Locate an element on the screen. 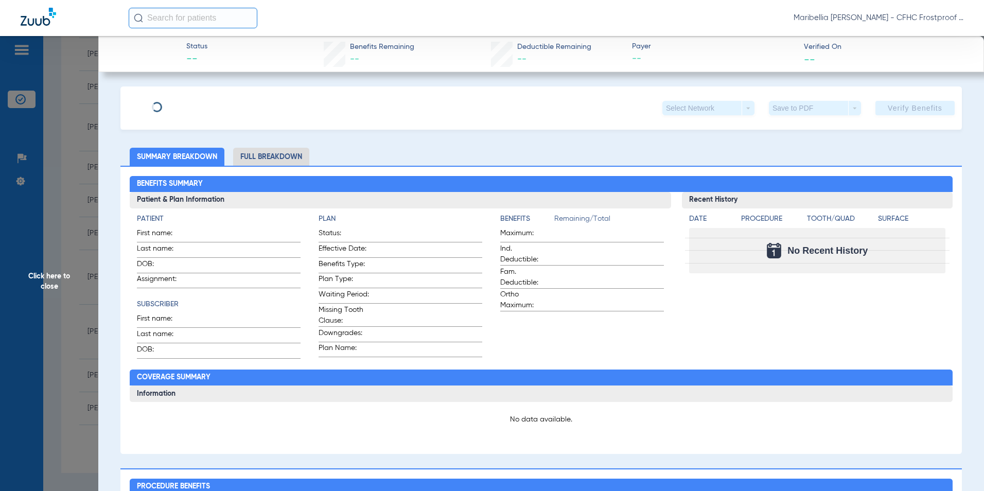  span: Fam. Deductible: is located at coordinates (526, 277).